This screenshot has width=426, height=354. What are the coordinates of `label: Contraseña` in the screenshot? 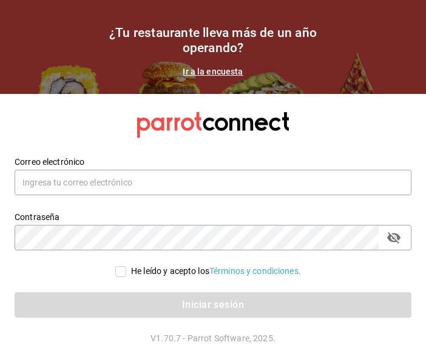 It's located at (213, 217).